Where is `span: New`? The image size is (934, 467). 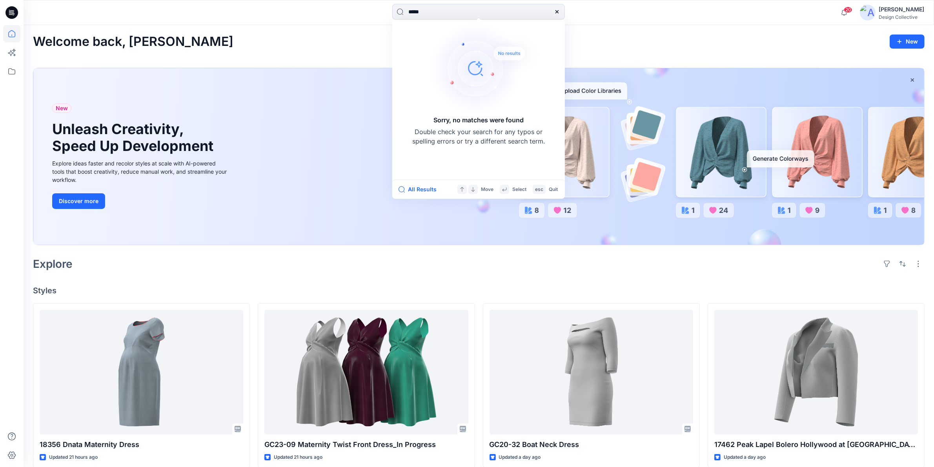
span: New is located at coordinates (62, 108).